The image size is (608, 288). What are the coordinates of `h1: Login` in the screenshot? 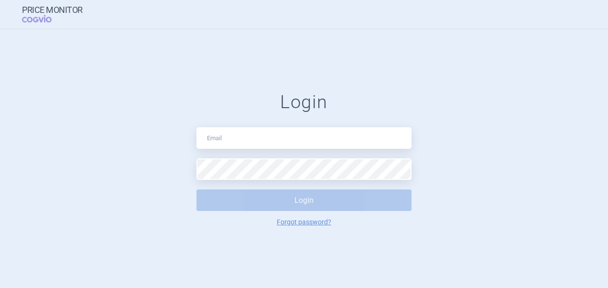 It's located at (304, 102).